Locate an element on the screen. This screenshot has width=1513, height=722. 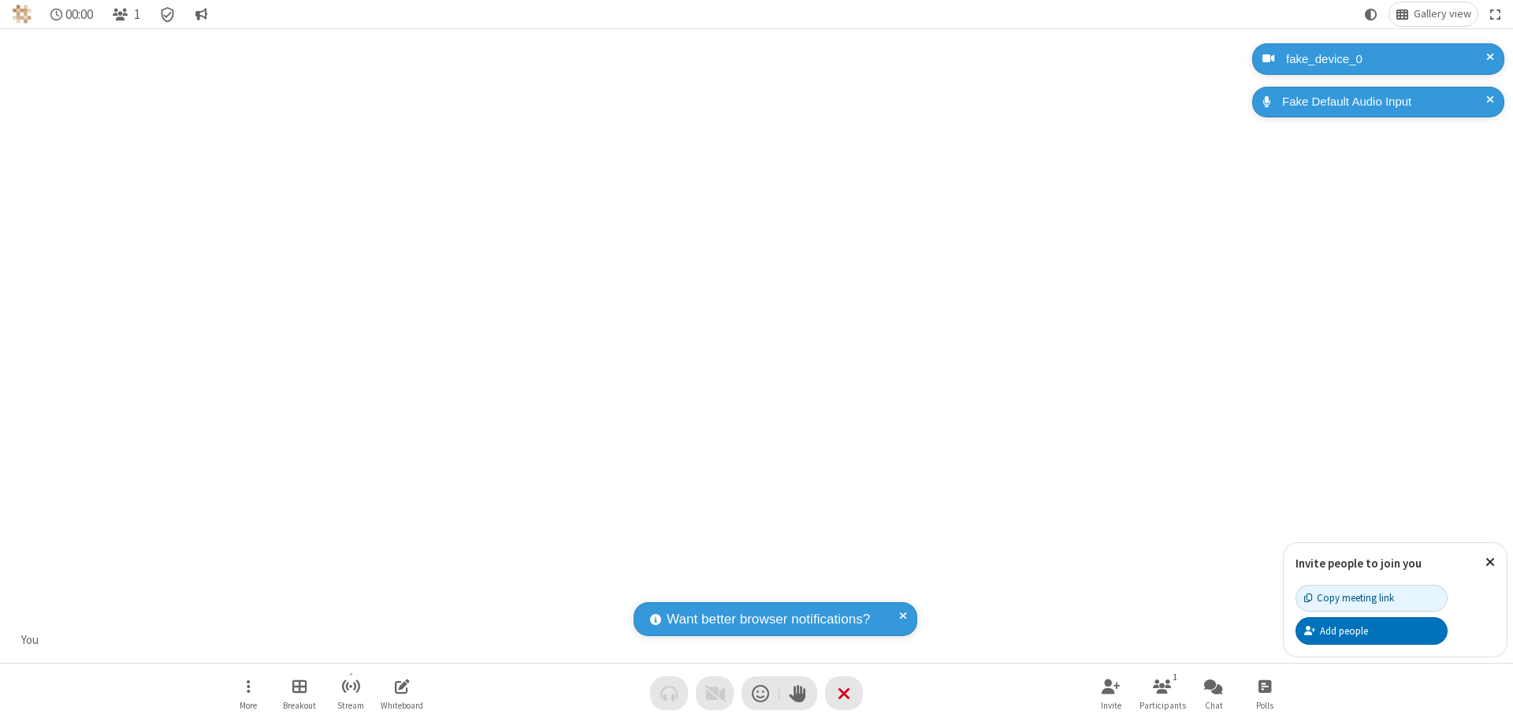
button: Invite participants (⌘+Shift+I) is located at coordinates (1111, 693).